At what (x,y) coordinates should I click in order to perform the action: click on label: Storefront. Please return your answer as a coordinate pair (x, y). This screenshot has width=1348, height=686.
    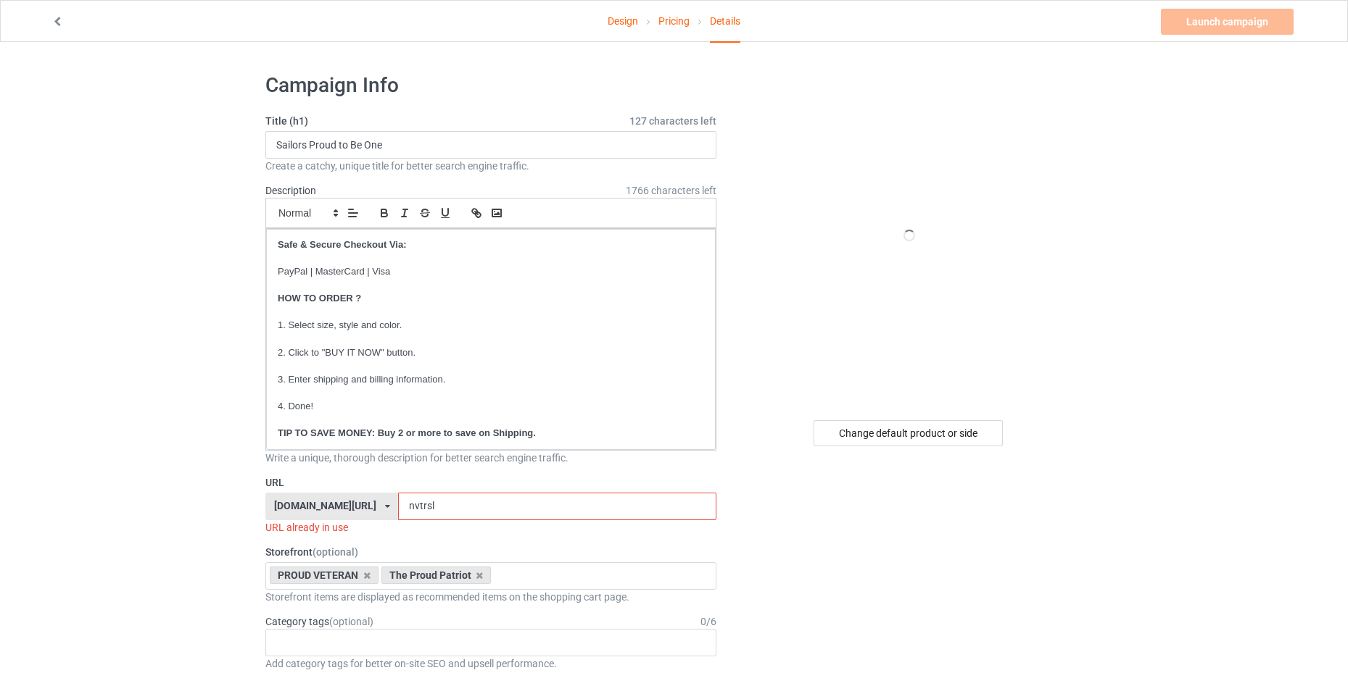
    Looking at the image, I should click on (491, 552).